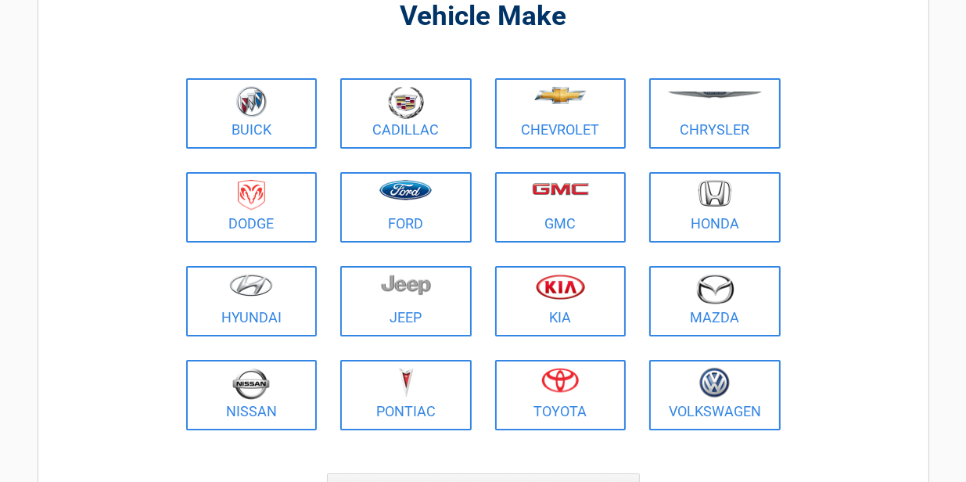  Describe the element at coordinates (560, 380) in the screenshot. I see `img: toyota` at that location.